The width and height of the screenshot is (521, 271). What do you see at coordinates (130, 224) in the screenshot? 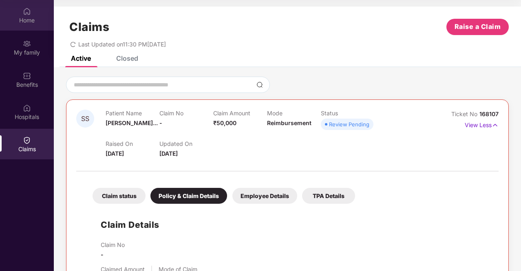
I see `h1: Claim Details` at bounding box center [130, 224].